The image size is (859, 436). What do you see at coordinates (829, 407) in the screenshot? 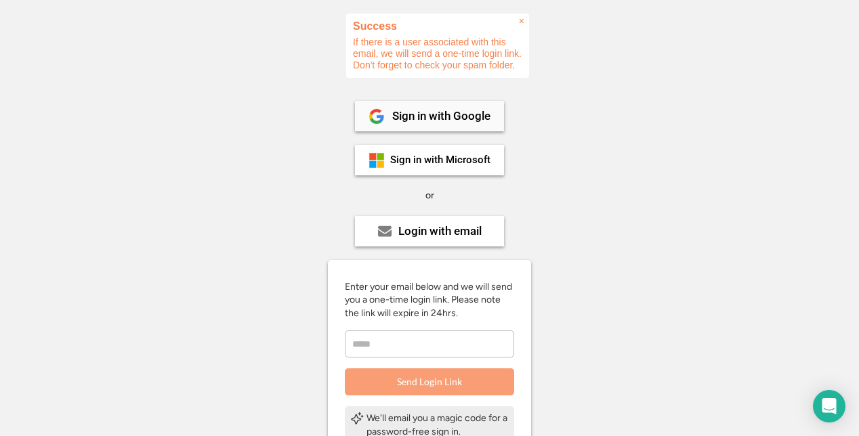
I see `div: Open Intercom Messenger` at bounding box center [829, 407].